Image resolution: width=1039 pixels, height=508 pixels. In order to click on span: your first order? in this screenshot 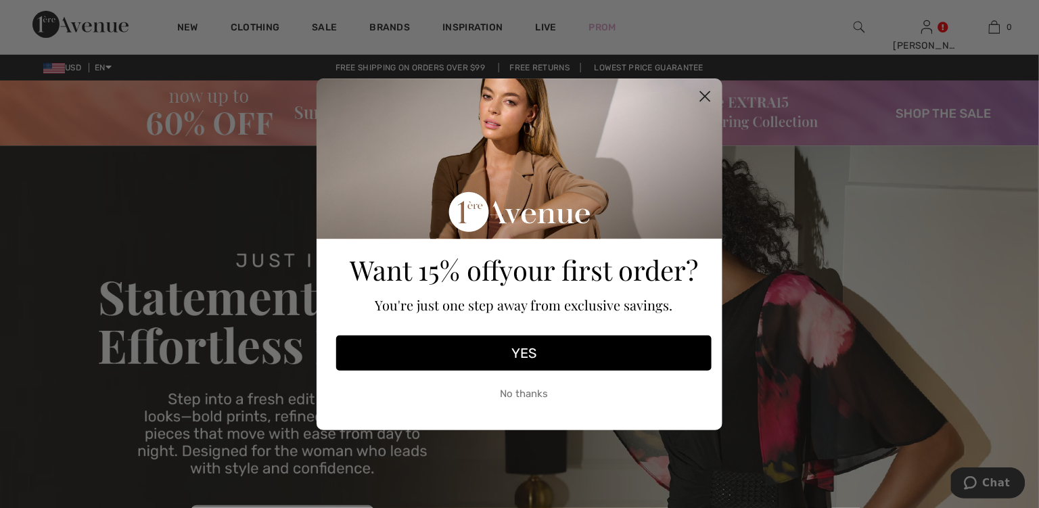, I will do `click(599, 269)`.